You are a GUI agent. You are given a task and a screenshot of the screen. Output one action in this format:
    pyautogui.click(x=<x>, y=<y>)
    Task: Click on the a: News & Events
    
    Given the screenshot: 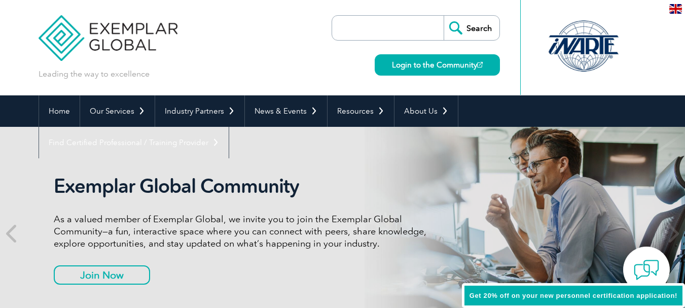 What is the action you would take?
    pyautogui.click(x=286, y=111)
    